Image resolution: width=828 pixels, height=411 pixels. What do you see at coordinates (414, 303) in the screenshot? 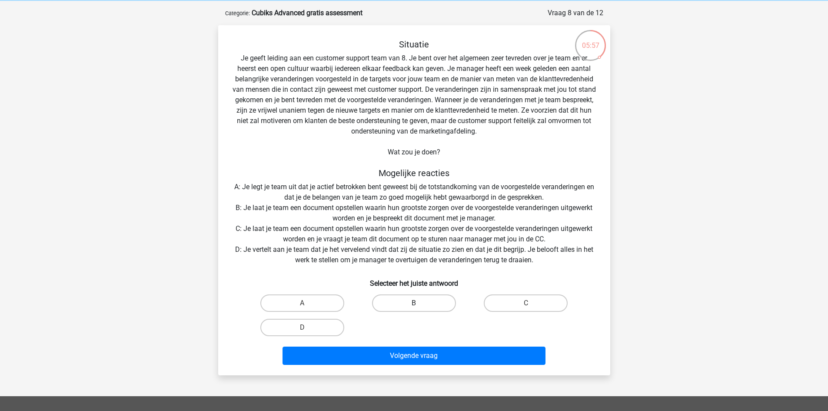
I see `label: B` at bounding box center [414, 303].